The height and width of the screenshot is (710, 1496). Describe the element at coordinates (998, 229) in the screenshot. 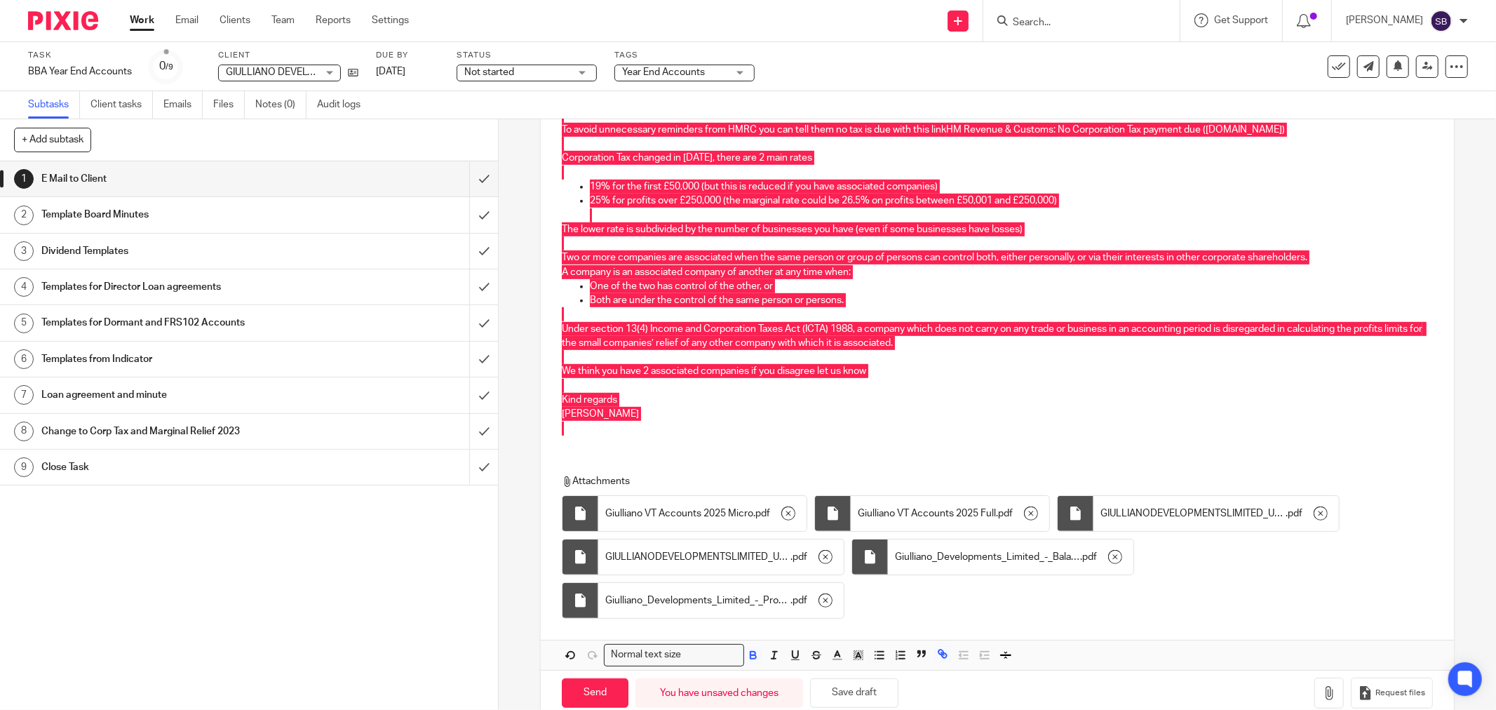

I see `p: The lower rate is subdivided by the number of businesses you have (even if some businesses have l...` at that location.